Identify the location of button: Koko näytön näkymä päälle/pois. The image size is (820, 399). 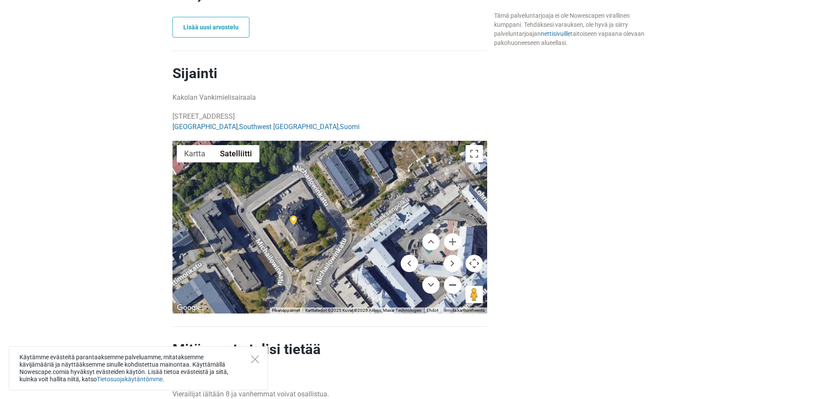
(474, 154).